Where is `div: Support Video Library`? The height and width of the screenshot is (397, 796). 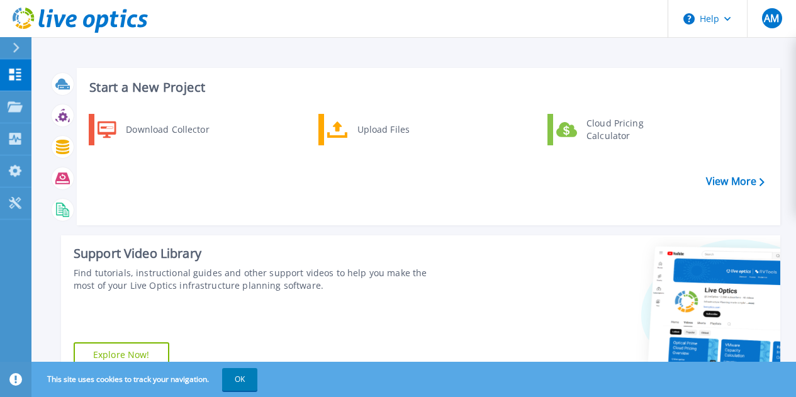
div: Support Video Library is located at coordinates (260, 254).